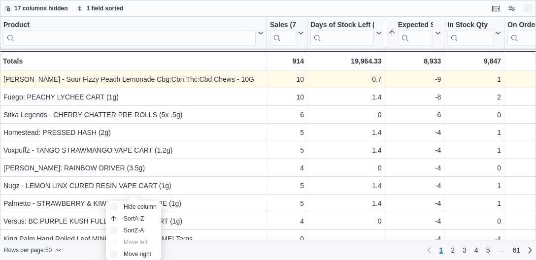 This screenshot has width=536, height=260. I want to click on button: Sales (7 Days), so click(287, 33).